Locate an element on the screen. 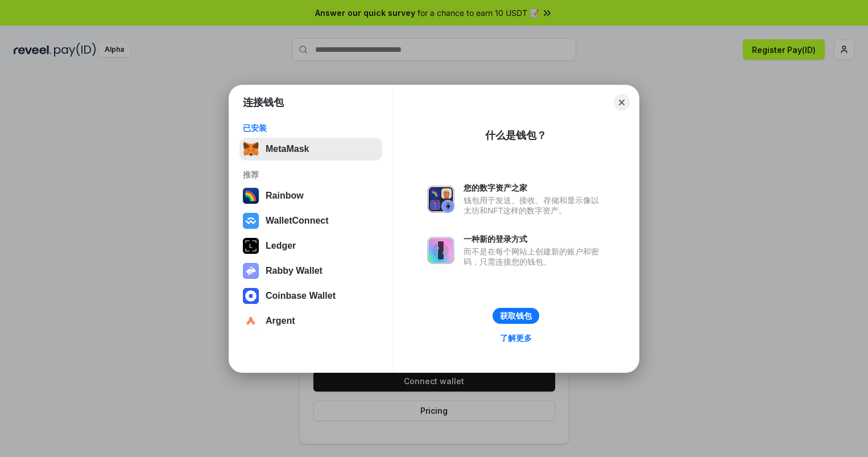 Image resolution: width=868 pixels, height=457 pixels. div: 一种新的登录方式 is located at coordinates (534, 239).